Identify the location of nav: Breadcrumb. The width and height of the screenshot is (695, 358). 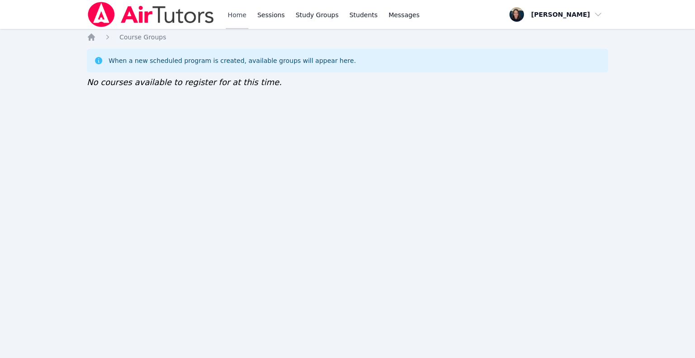
(347, 37).